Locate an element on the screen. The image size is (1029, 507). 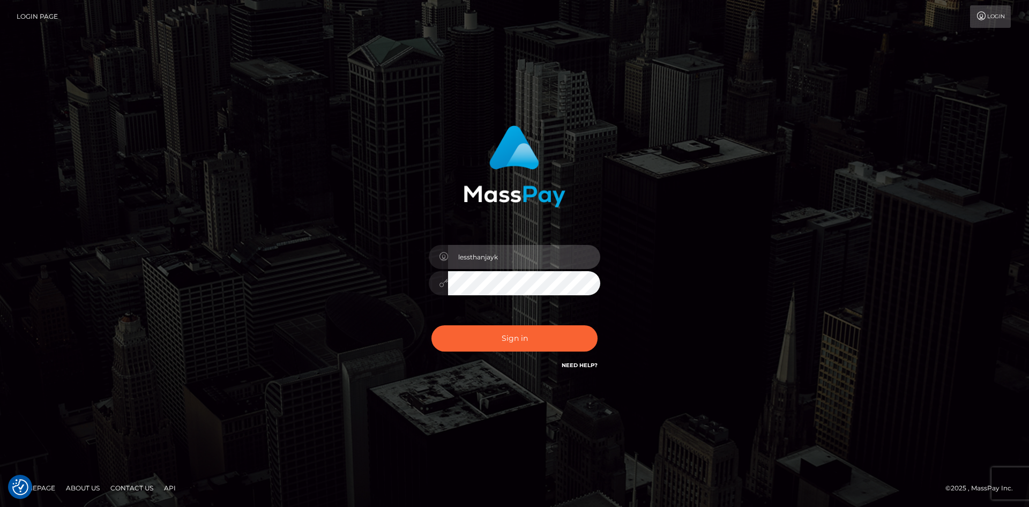
a: API is located at coordinates (170, 488).